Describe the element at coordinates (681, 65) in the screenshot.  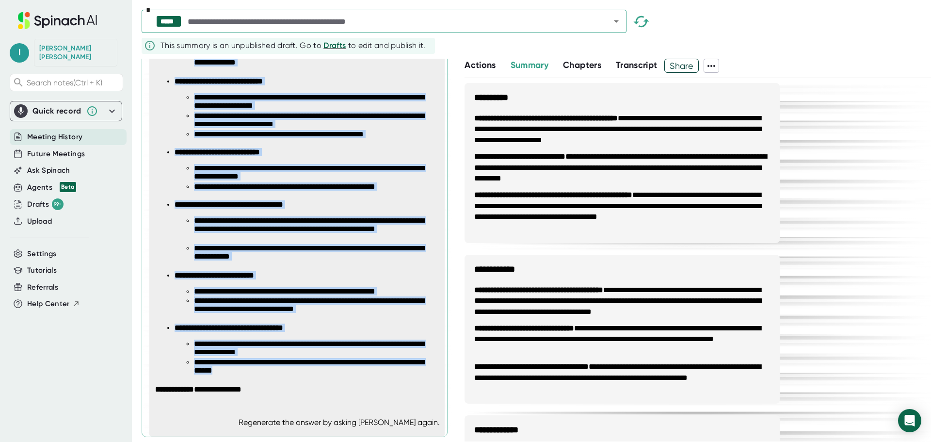
I see `span: Share` at that location.